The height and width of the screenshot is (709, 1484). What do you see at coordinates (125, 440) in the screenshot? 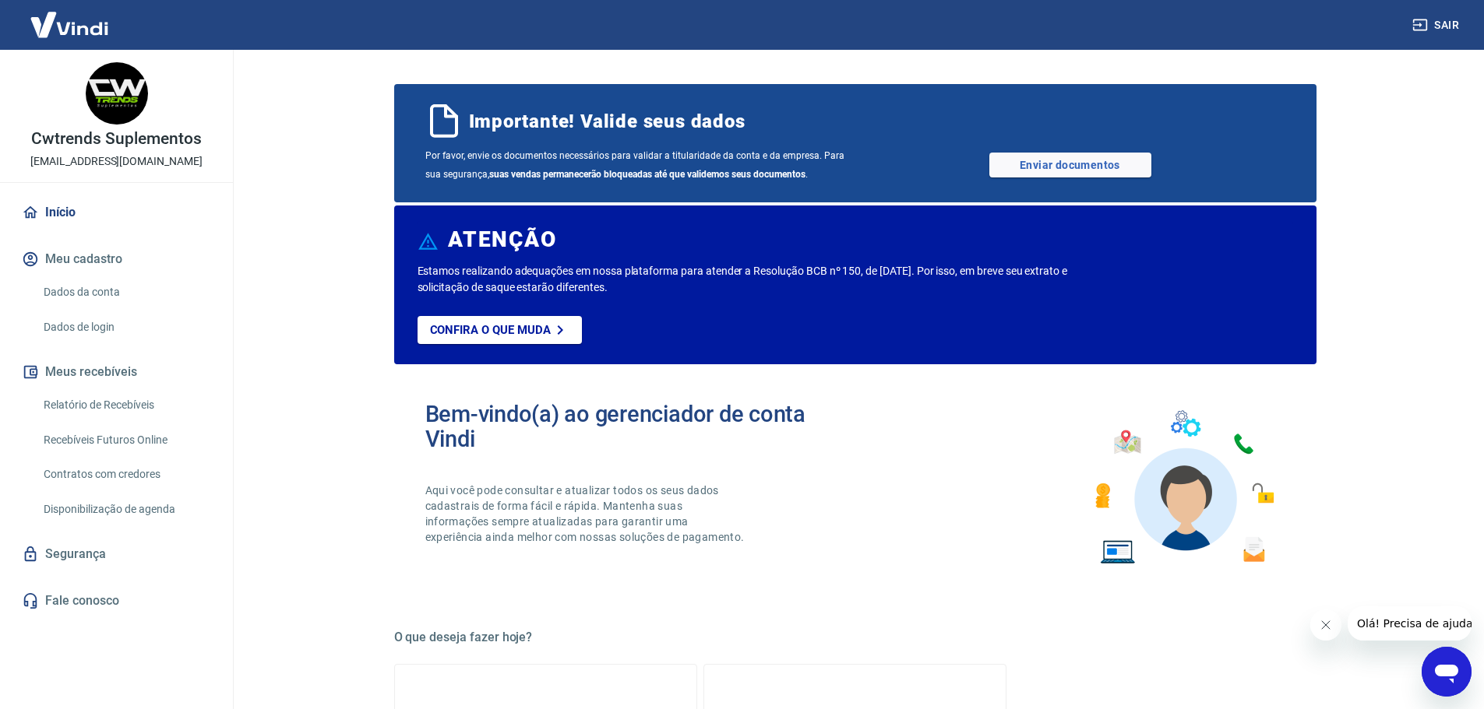
I see `a: Recebíveis Futuros Online` at bounding box center [125, 440].